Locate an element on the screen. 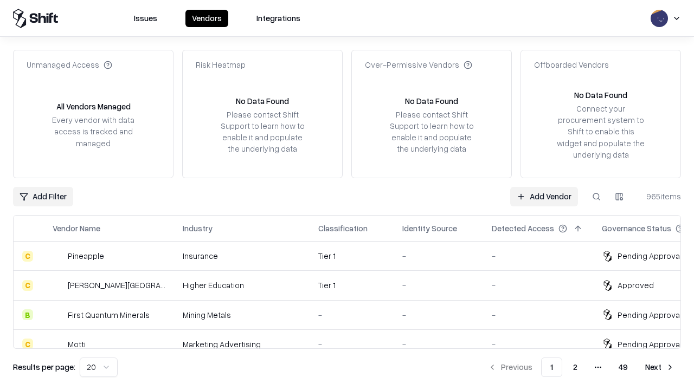 This screenshot has width=694, height=390. div: Over-Permissive Vendors is located at coordinates (418, 64).